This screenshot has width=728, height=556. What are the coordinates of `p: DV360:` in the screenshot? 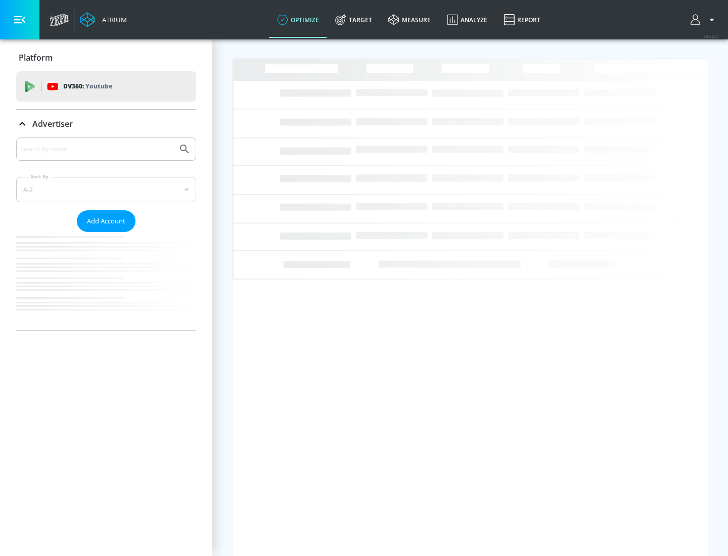 It's located at (88, 86).